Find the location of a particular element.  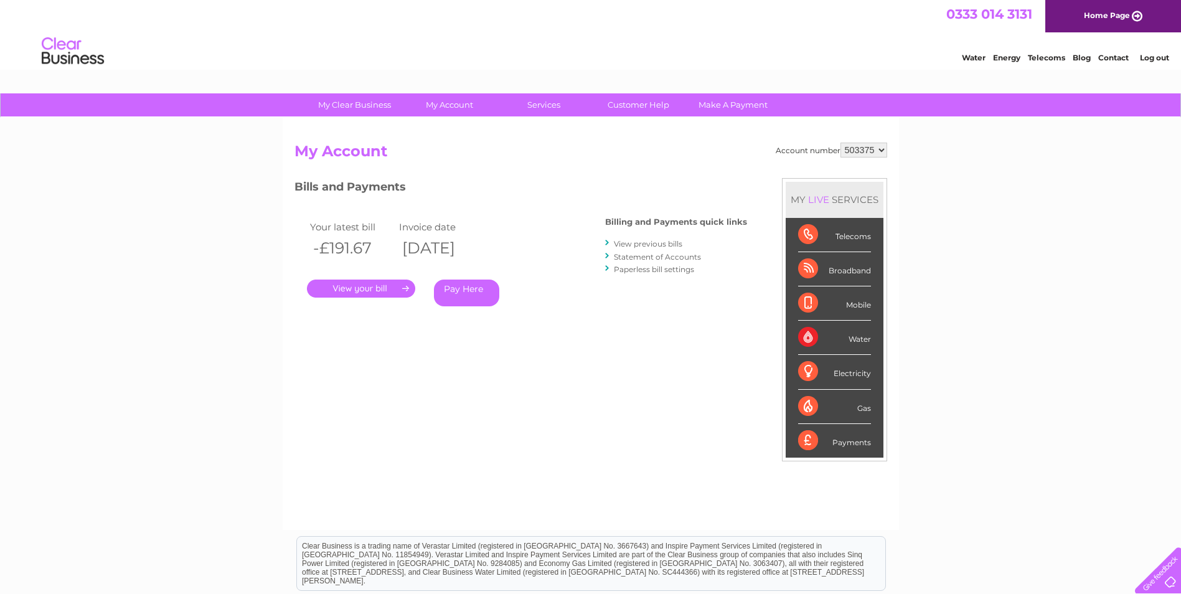

a: Log out is located at coordinates (1154, 57).